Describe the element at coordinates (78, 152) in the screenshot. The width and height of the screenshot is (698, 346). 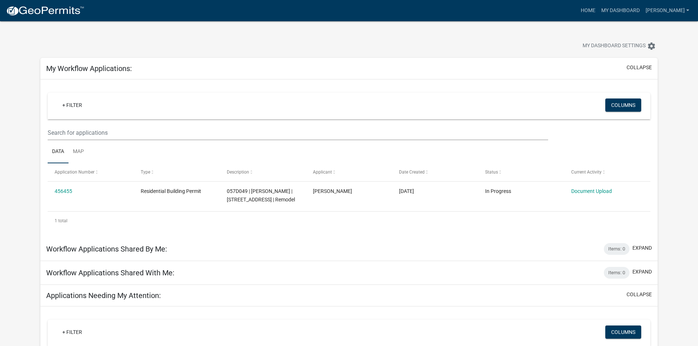
I see `a: Map` at that location.